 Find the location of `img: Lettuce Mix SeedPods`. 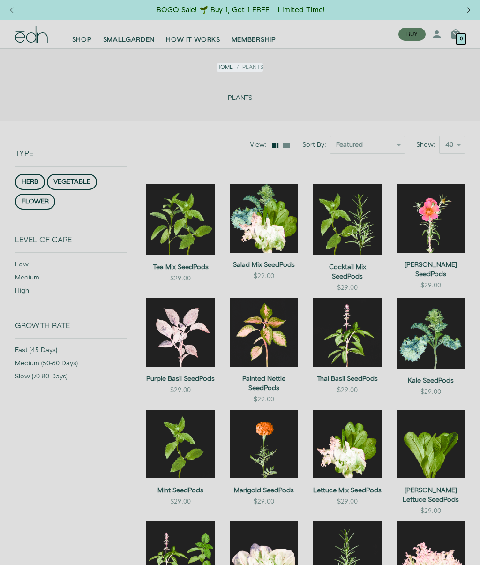

img: Lettuce Mix SeedPods is located at coordinates (348, 444).